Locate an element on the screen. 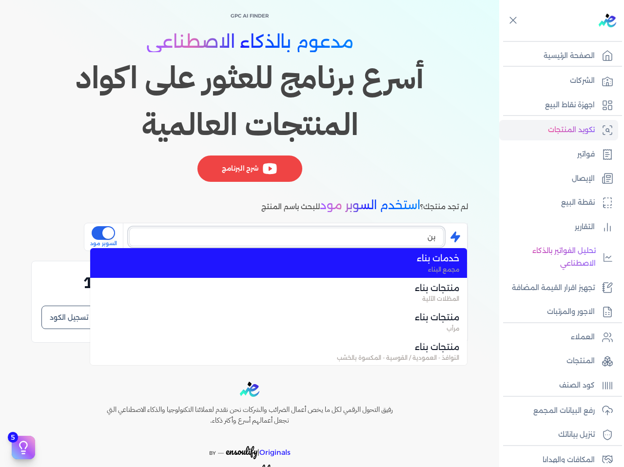 The height and width of the screenshot is (467, 624). p: المنتجات is located at coordinates (581, 362).